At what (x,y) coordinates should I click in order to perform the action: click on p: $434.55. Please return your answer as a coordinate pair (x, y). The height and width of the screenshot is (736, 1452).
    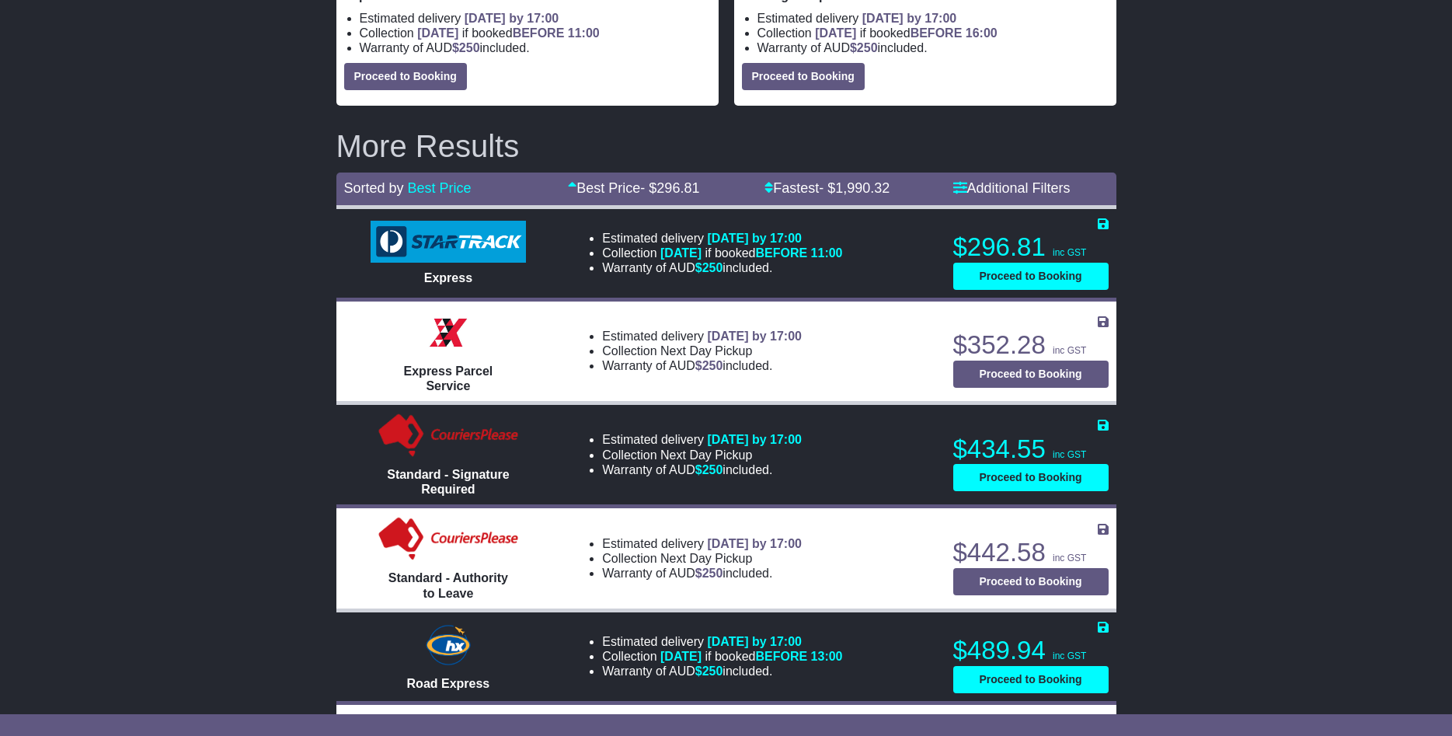
    Looking at the image, I should click on (1031, 449).